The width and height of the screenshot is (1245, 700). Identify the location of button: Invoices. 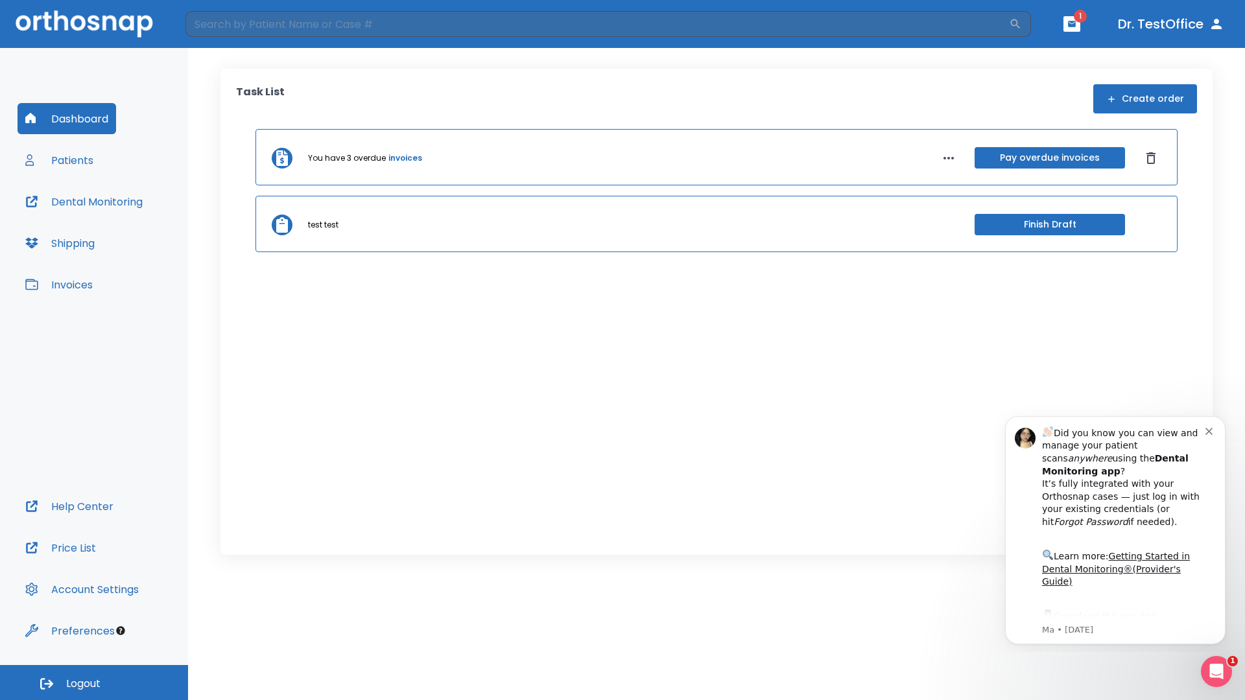
(59, 285).